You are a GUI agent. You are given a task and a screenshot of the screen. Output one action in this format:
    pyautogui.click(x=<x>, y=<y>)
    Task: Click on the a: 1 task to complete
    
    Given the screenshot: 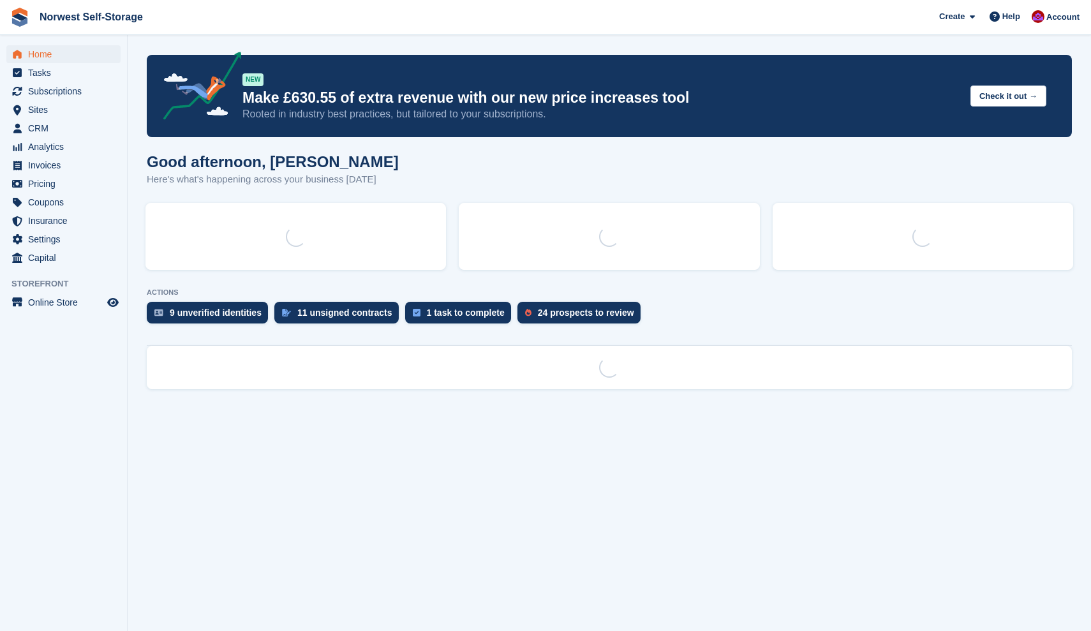 What is the action you would take?
    pyautogui.click(x=461, y=316)
    